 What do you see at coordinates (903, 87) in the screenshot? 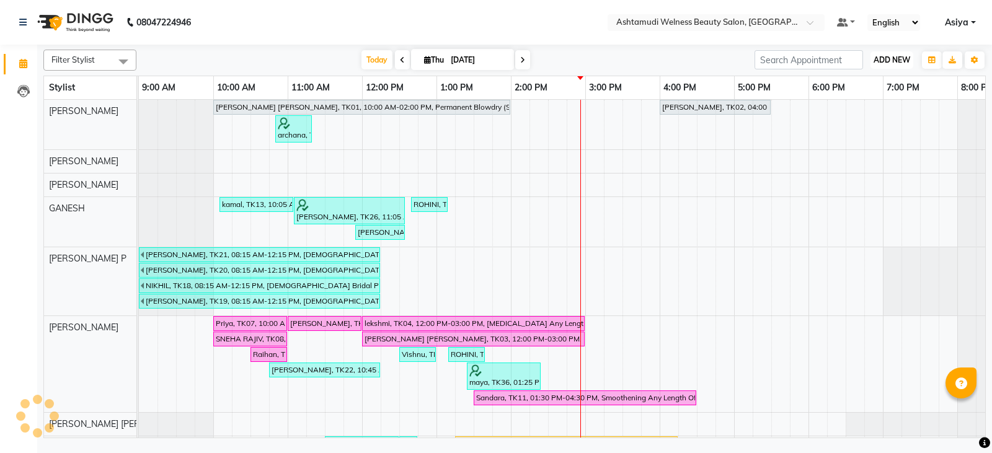
I see `a: 7:00 PM` at bounding box center [903, 87].